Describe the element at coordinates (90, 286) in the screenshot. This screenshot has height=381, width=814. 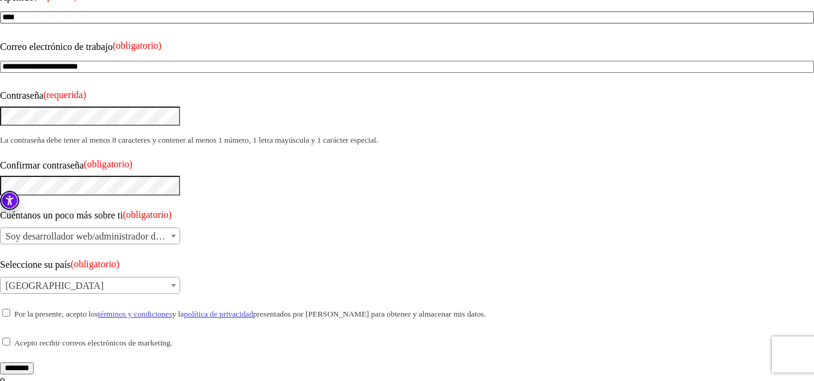
I see `span: Uruguay` at that location.